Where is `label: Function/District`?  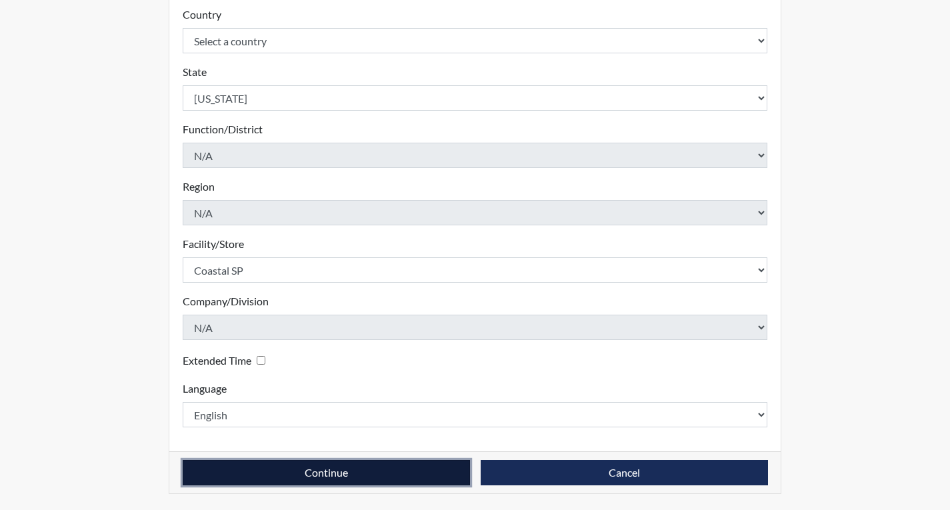
label: Function/District is located at coordinates (223, 129).